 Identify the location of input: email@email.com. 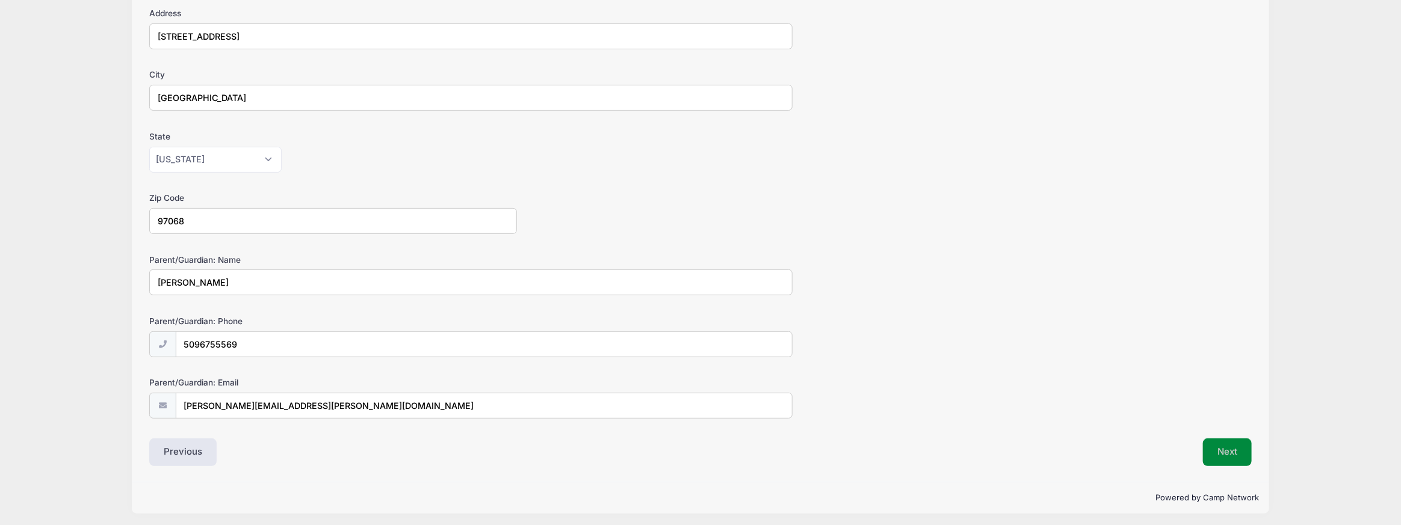
(484, 406).